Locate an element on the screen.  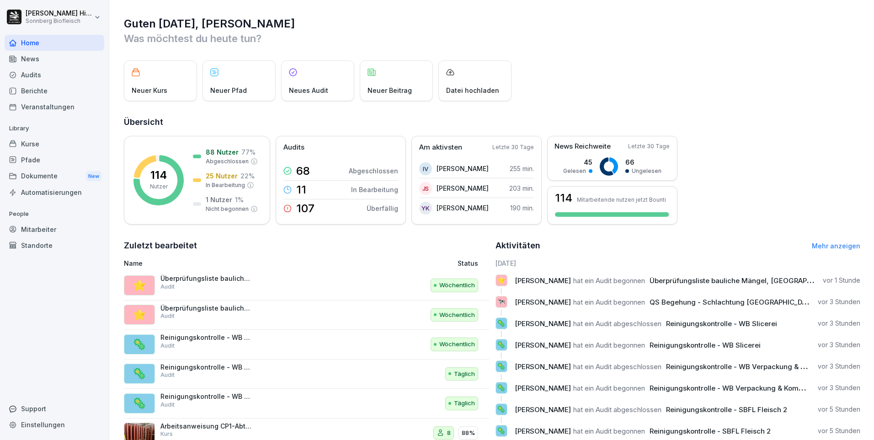
p: Arbeitsanweisung CP1-Abtrocknung is located at coordinates (206, 426).